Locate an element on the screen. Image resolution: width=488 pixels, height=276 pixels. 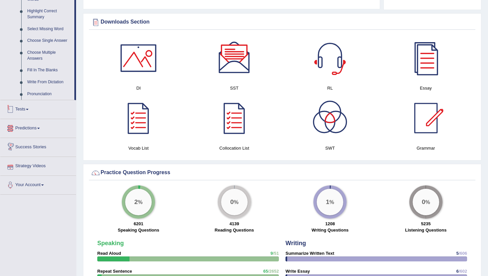
a: Strategy Videos is located at coordinates (38, 165).